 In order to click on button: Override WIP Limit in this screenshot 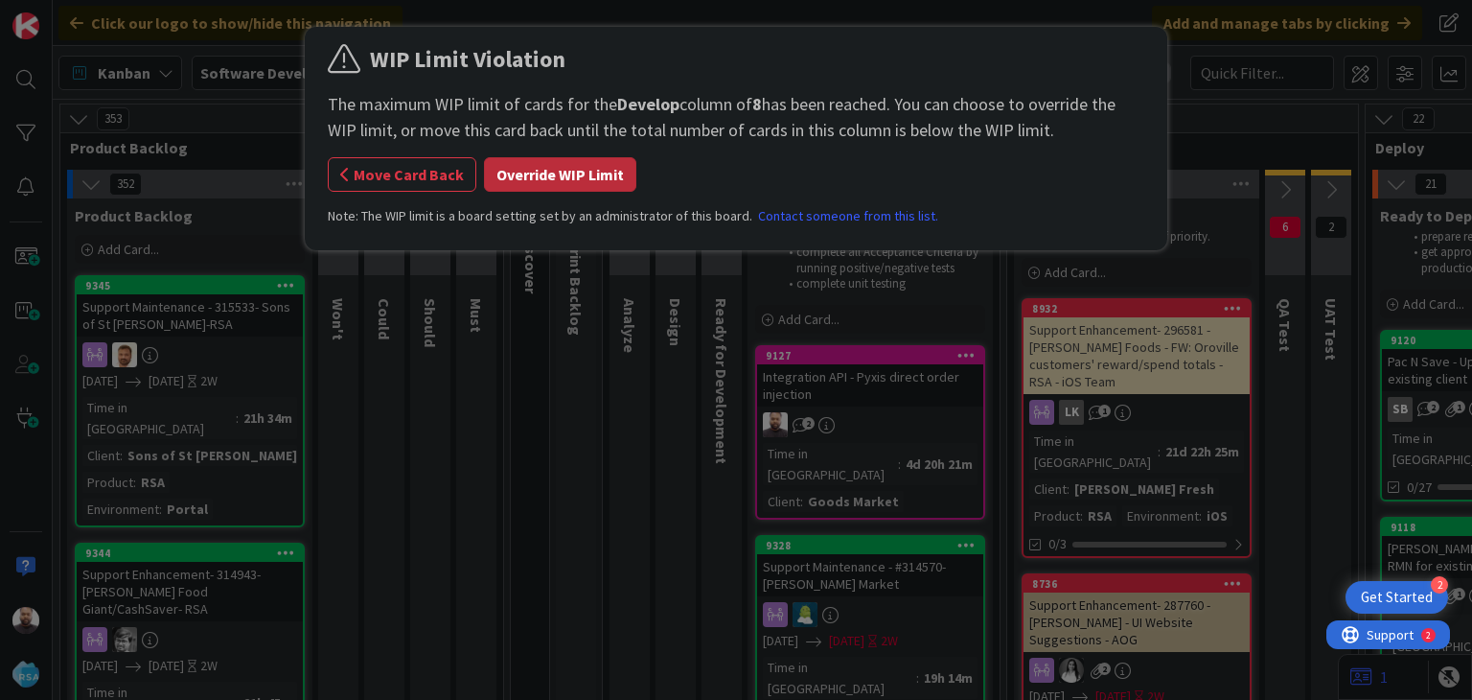, I will do `click(560, 174)`.